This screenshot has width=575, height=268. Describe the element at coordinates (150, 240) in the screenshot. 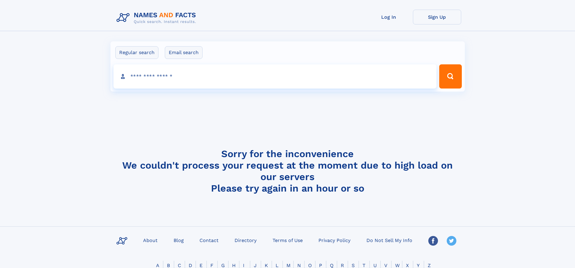

I see `a: About` at that location.